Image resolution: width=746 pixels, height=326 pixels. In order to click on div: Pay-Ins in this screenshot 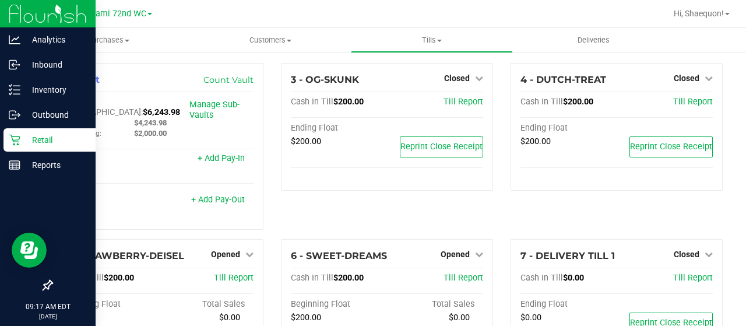, I will do `click(109, 160)`.